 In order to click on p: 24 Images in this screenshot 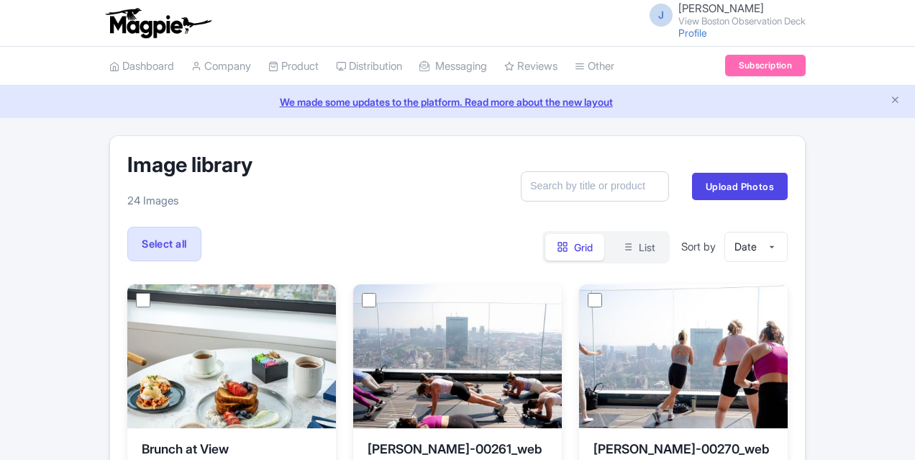, I will do `click(190, 201)`.